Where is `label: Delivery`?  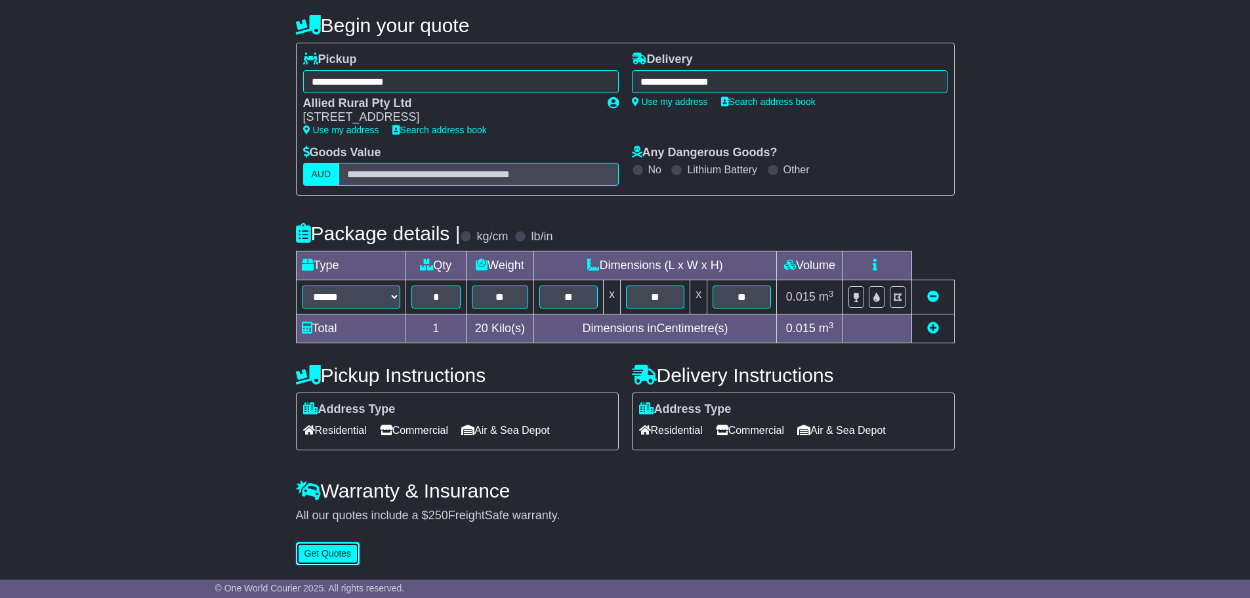
label: Delivery is located at coordinates (662, 60).